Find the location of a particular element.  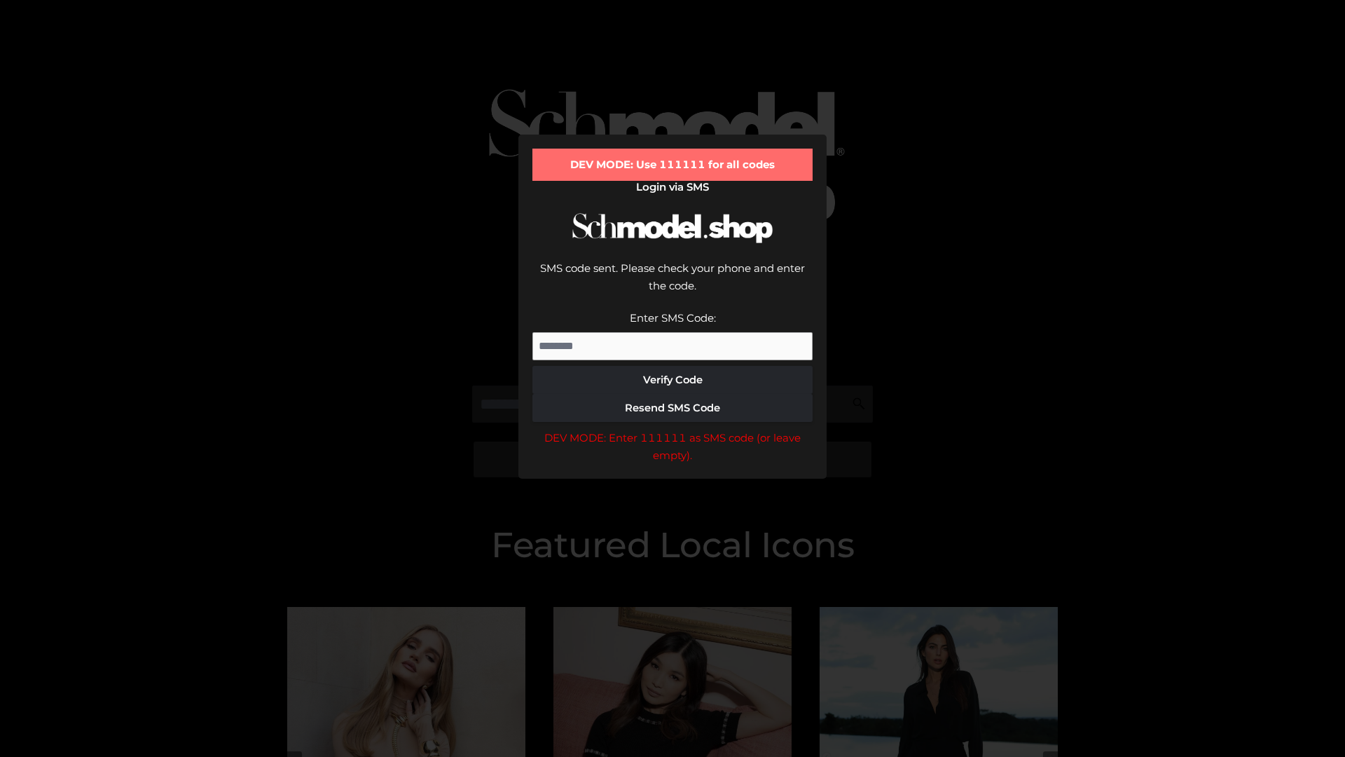

img: Schmodel Logo is located at coordinates (673, 228).